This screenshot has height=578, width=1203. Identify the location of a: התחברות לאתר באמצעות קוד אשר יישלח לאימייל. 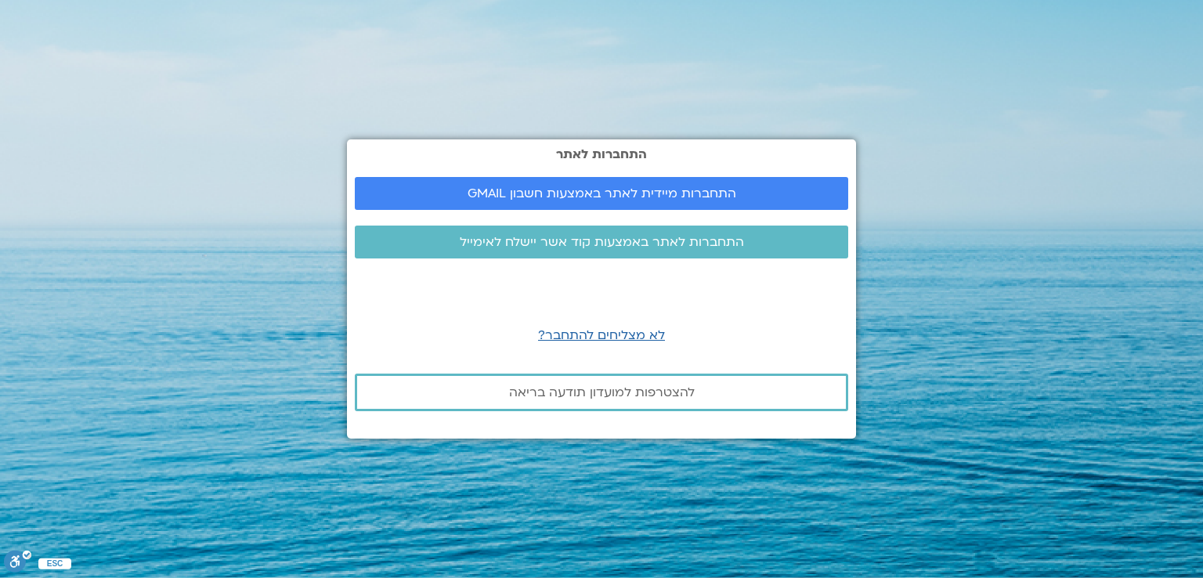
(601, 242).